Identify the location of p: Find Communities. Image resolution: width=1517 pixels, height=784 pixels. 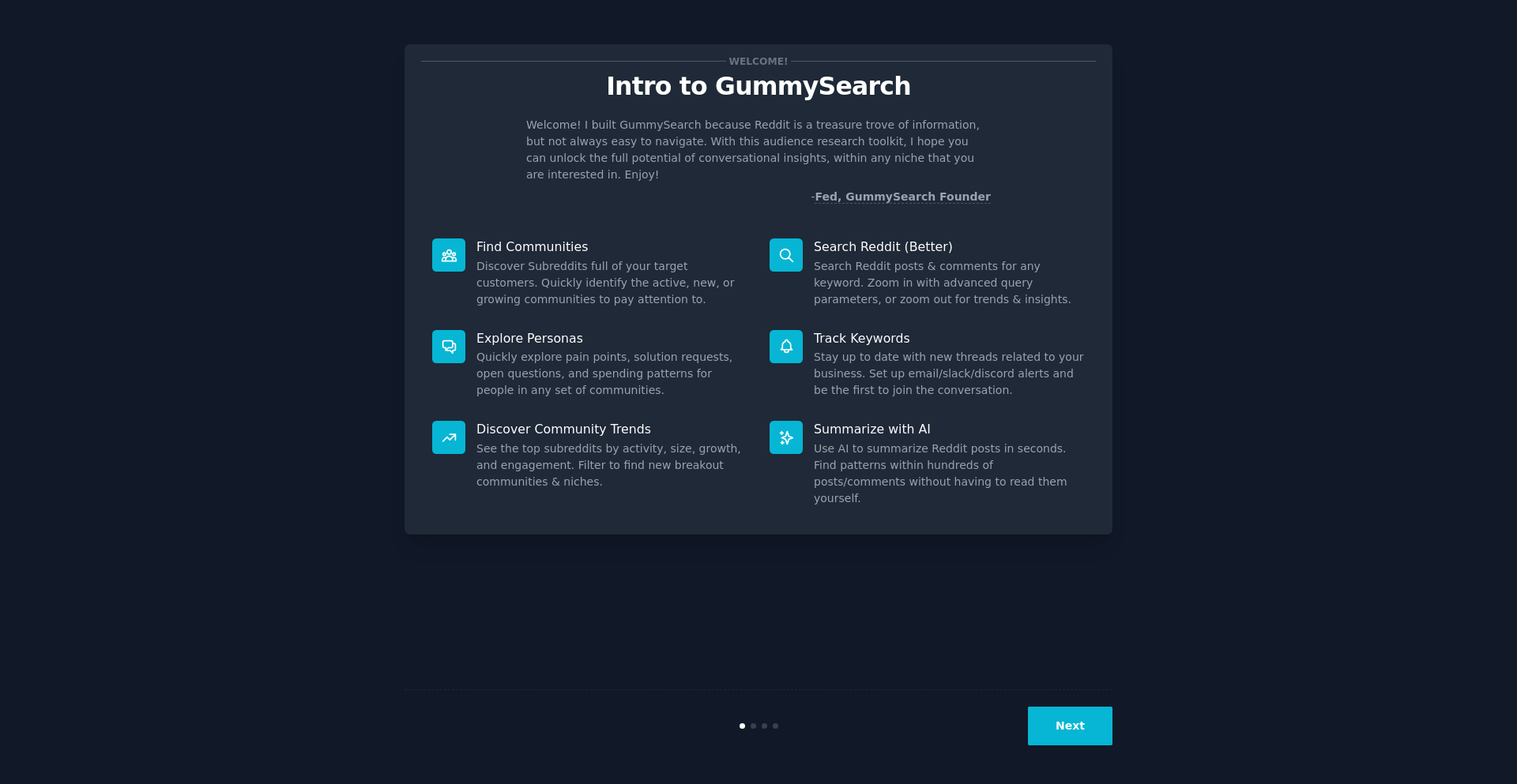
(611, 247).